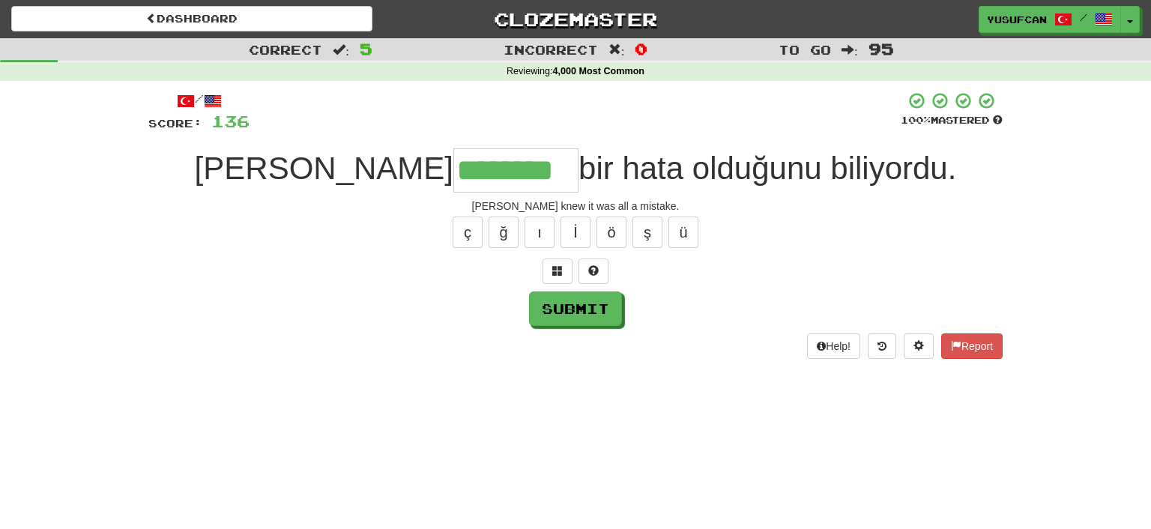 This screenshot has width=1151, height=529. I want to click on a: yusufcan /, so click(1050, 19).